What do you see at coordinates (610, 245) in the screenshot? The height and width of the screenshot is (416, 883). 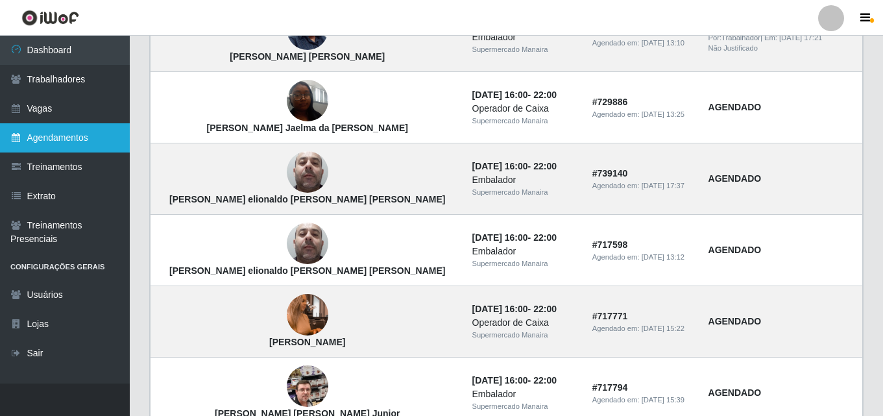 I see `strong: # 717598` at bounding box center [610, 245].